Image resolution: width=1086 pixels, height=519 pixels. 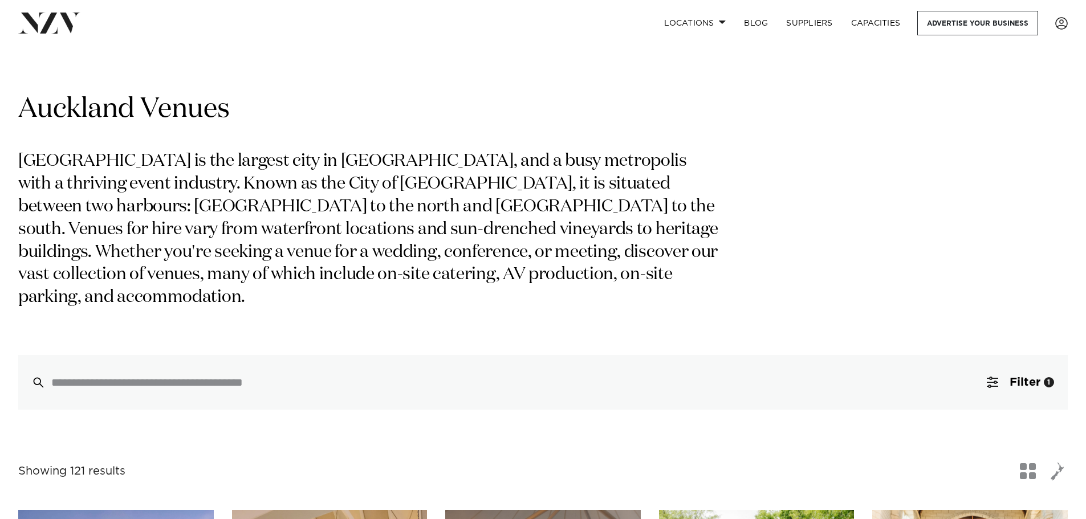 I want to click on span: Filter, so click(x=1025, y=382).